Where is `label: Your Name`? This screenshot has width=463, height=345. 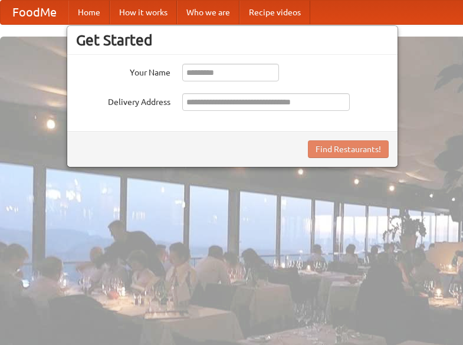 label: Your Name is located at coordinates (123, 71).